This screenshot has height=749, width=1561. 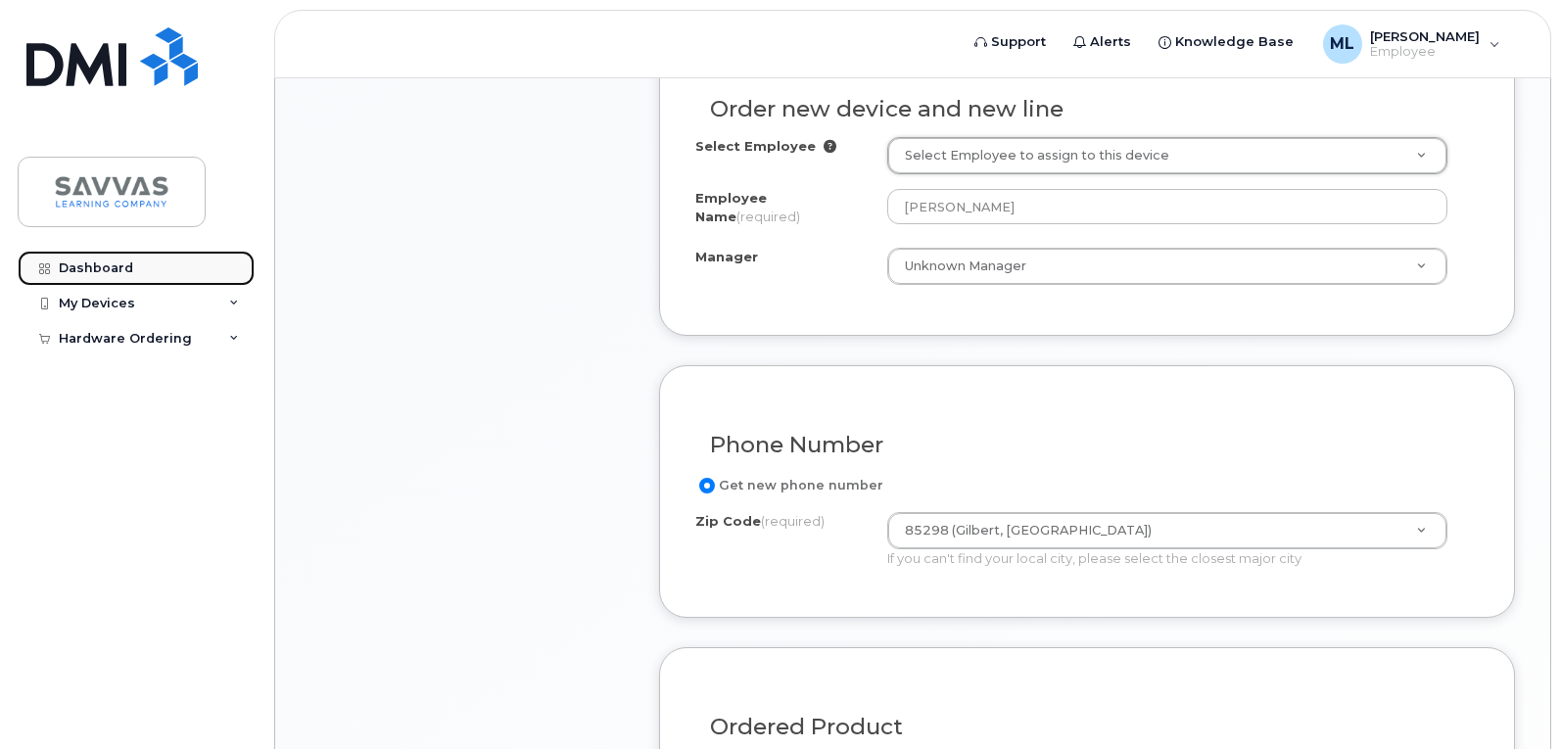 What do you see at coordinates (830, 146) in the screenshot?
I see `i: Selection will overwrite employee Name, Number, City and Business Units inputs` at bounding box center [830, 146].